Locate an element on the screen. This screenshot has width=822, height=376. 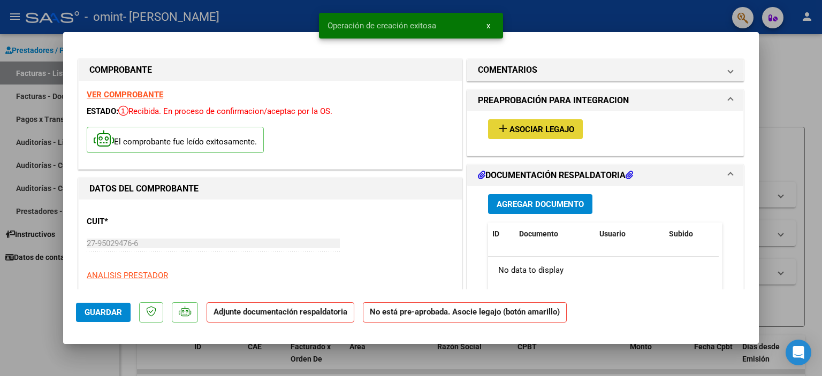
strong: No está pre-aprobada. Asocie legajo (botón amarillo) is located at coordinates (465, 313).